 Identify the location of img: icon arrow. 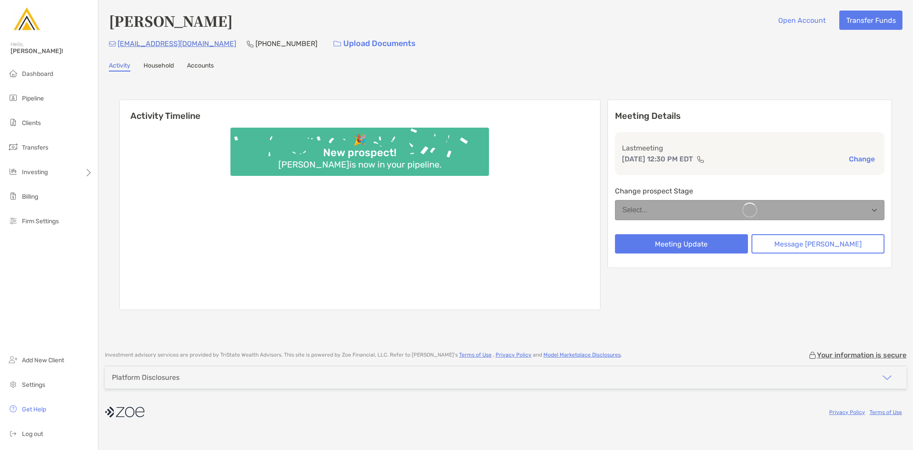
(887, 378).